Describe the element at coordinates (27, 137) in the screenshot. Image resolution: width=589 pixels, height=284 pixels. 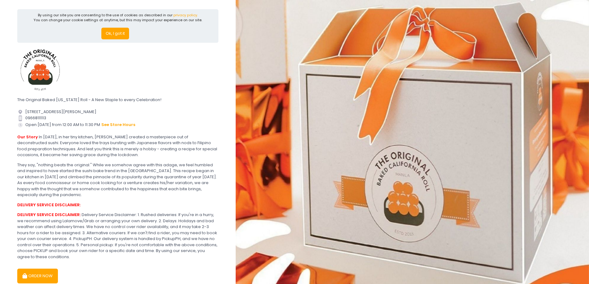
I see `b: Our Story` at that location.